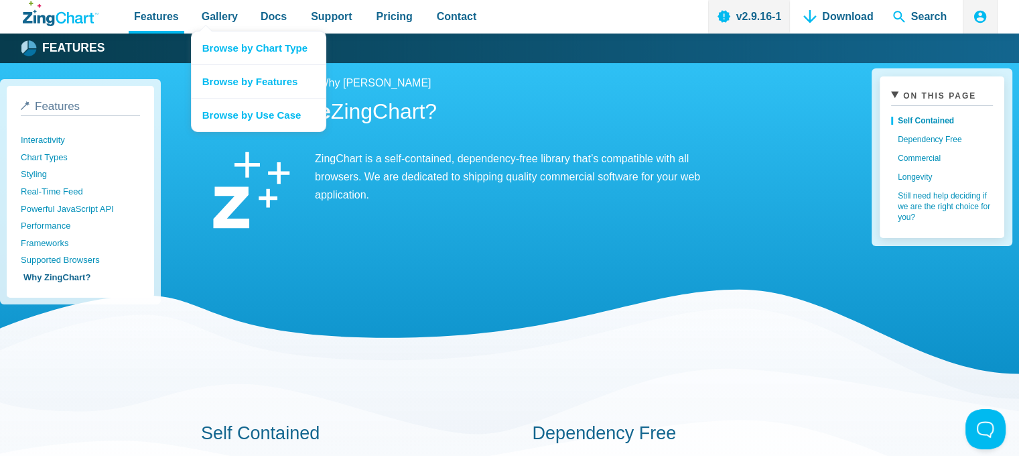 The width and height of the screenshot is (1019, 456). What do you see at coordinates (80, 174) in the screenshot?
I see `a: Styling` at bounding box center [80, 174].